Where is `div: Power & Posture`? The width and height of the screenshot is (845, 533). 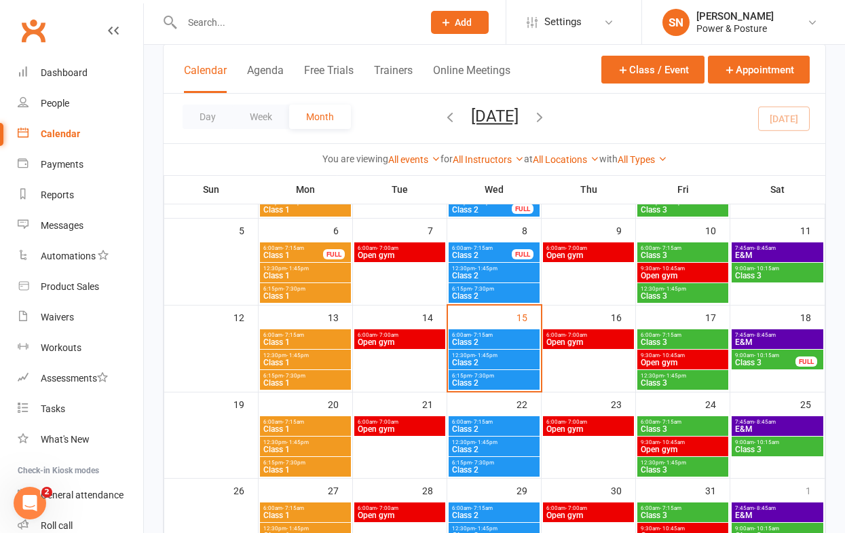 div: Power & Posture is located at coordinates (735, 28).